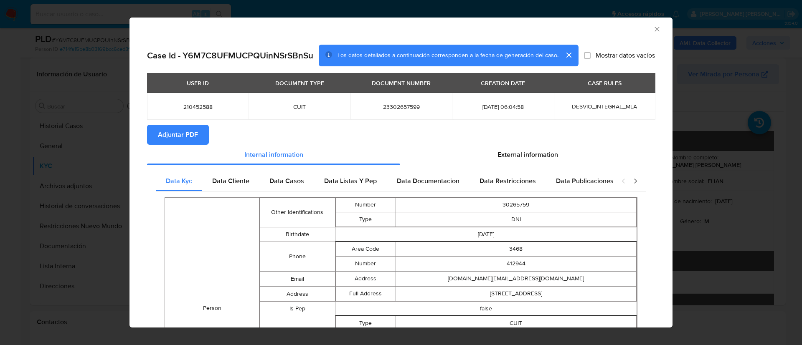  Describe the element at coordinates (428, 181) in the screenshot. I see `span: Data Documentacion` at that location.